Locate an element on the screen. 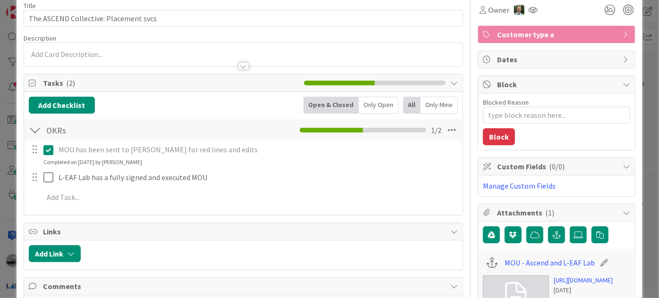  div: Only Open is located at coordinates (378, 105).